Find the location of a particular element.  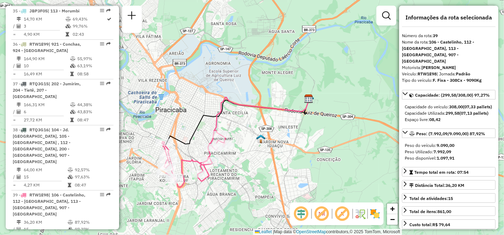

strong: 08,42 is located at coordinates (435, 119).